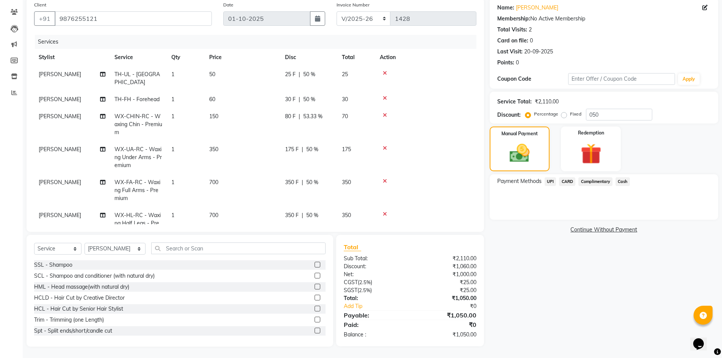  Describe the element at coordinates (350, 282) in the screenshot. I see `span: CGST` at that location.